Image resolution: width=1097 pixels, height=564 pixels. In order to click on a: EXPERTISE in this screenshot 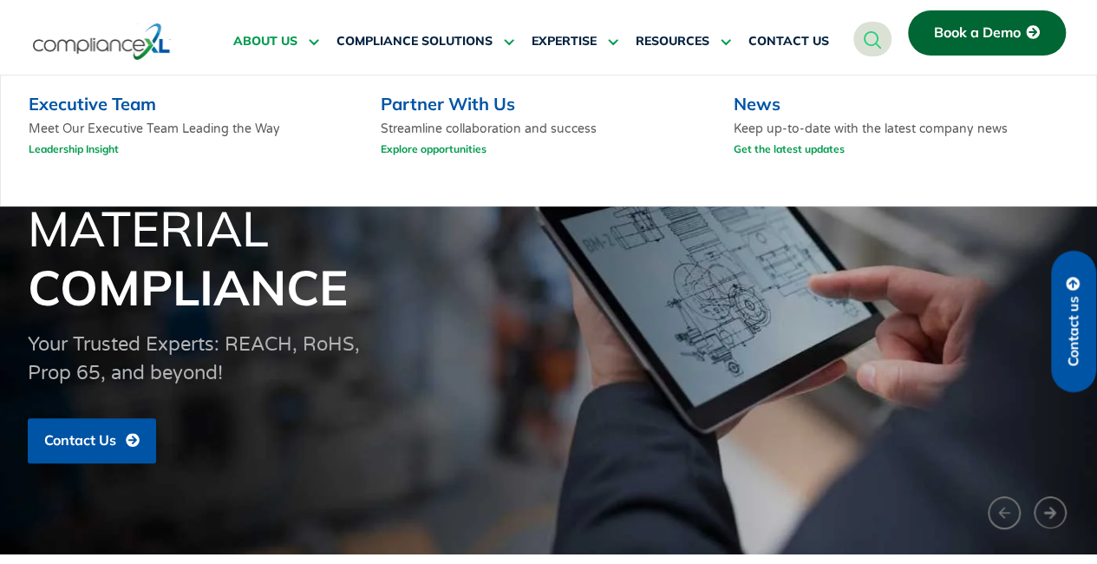, I will do `click(575, 42)`.